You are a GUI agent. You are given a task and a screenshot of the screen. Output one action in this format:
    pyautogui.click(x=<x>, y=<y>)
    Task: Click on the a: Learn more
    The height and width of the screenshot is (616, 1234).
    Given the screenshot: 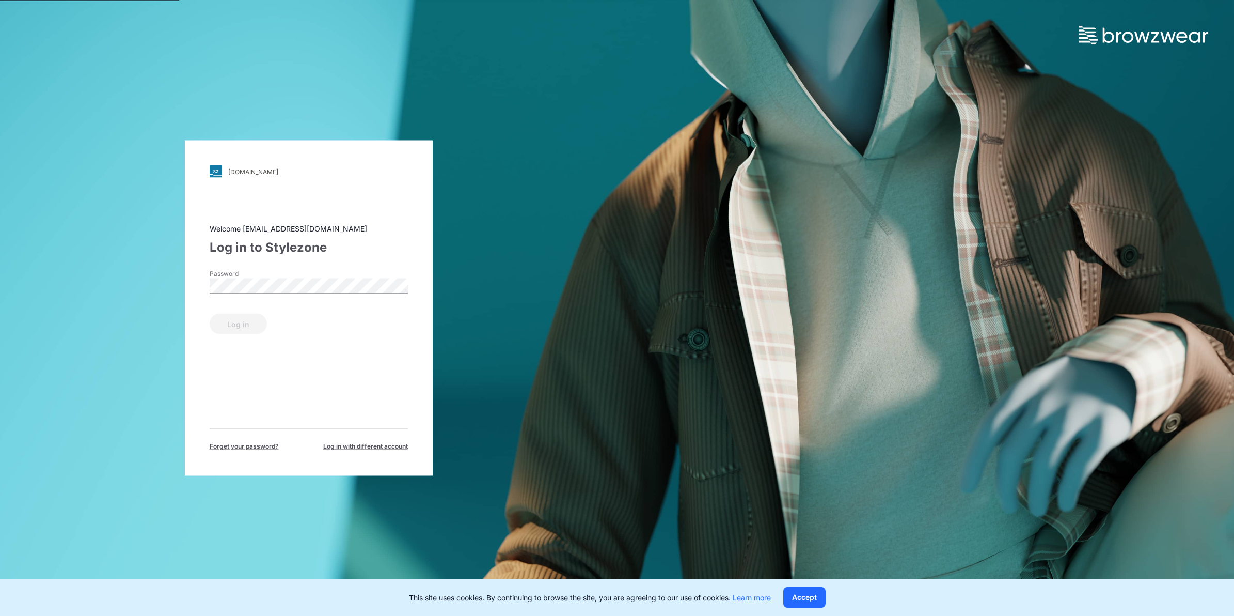 What is the action you would take?
    pyautogui.click(x=752, y=597)
    